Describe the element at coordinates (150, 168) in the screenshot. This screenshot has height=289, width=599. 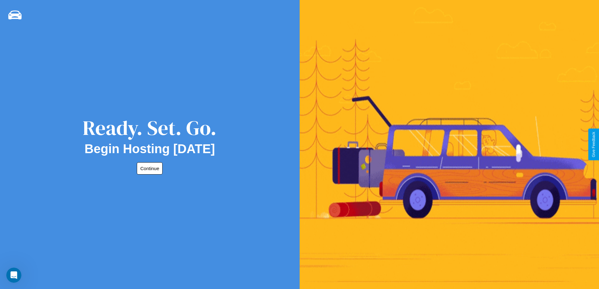
I see `button: Continue` at that location.